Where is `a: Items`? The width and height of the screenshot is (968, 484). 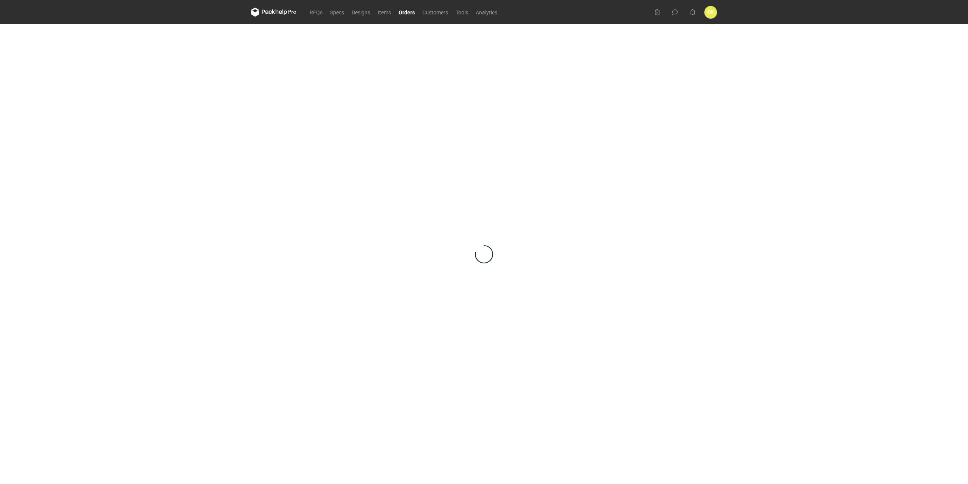
a: Items is located at coordinates (384, 12).